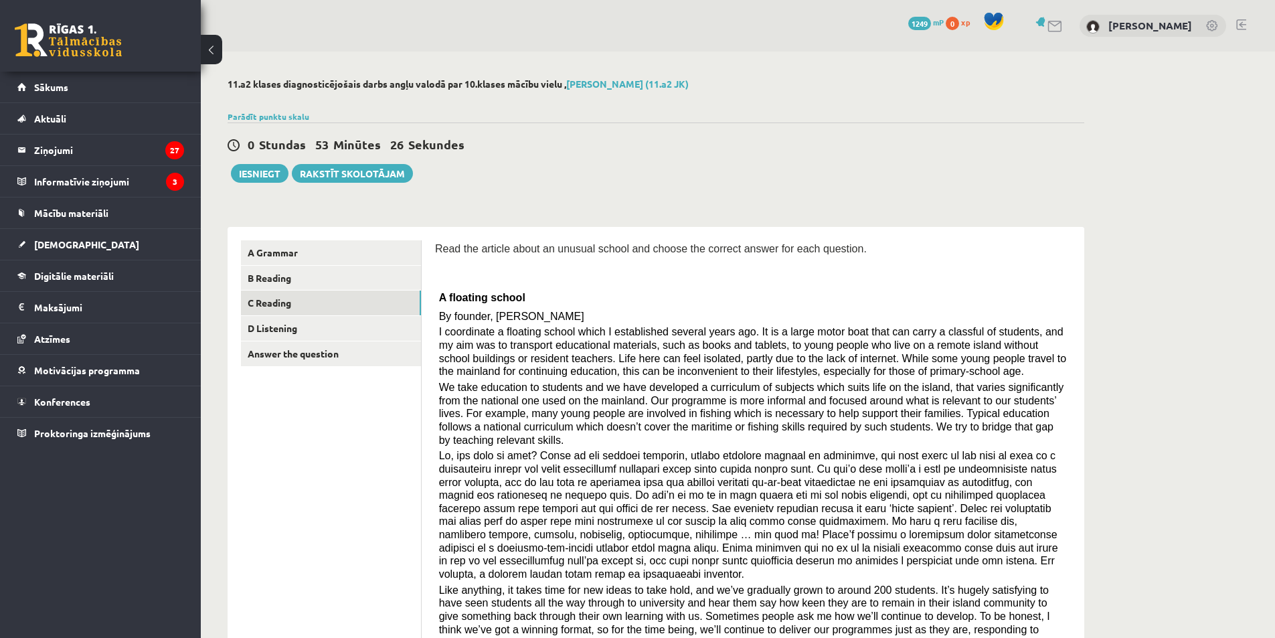 The width and height of the screenshot is (1275, 638). I want to click on a: Sākums, so click(100, 87).